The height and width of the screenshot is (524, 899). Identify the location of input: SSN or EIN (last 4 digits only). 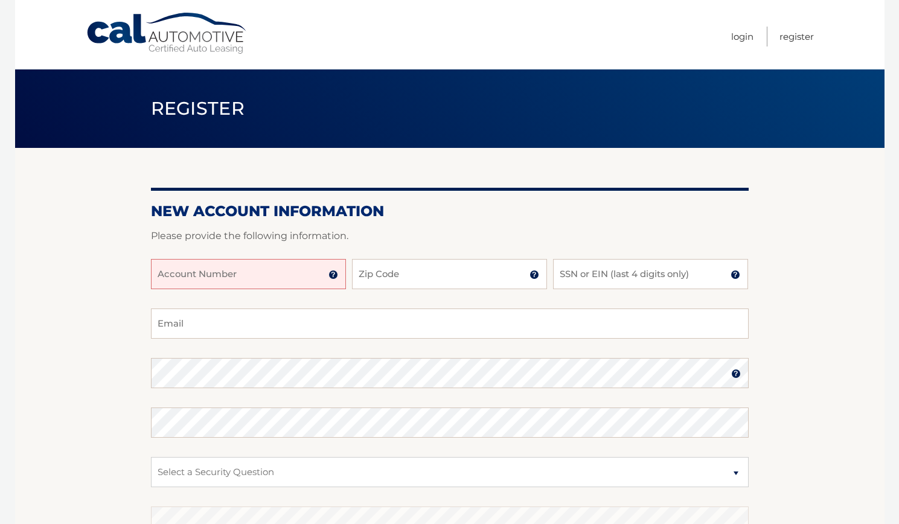
(650, 274).